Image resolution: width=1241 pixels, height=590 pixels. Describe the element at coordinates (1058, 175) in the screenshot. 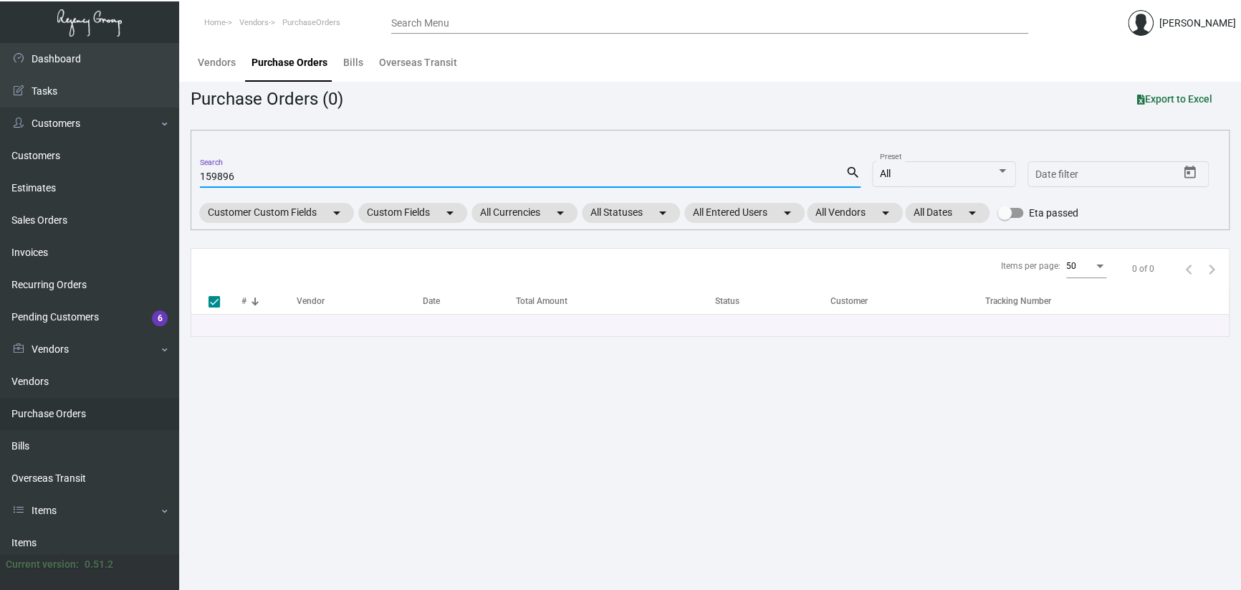

I see `input: Start date` at that location.